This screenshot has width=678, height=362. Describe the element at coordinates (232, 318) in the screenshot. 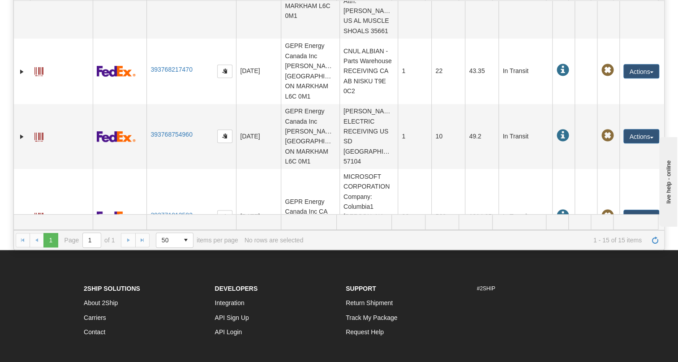

I see `a: API Sign Up` at that location.